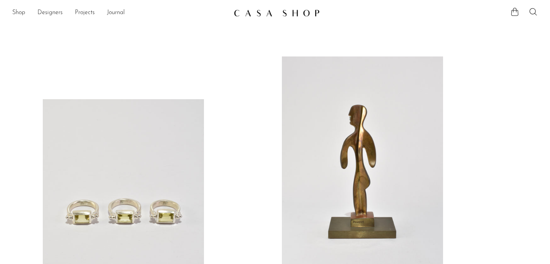  I want to click on ul: NEW HEADER MENU, so click(120, 13).